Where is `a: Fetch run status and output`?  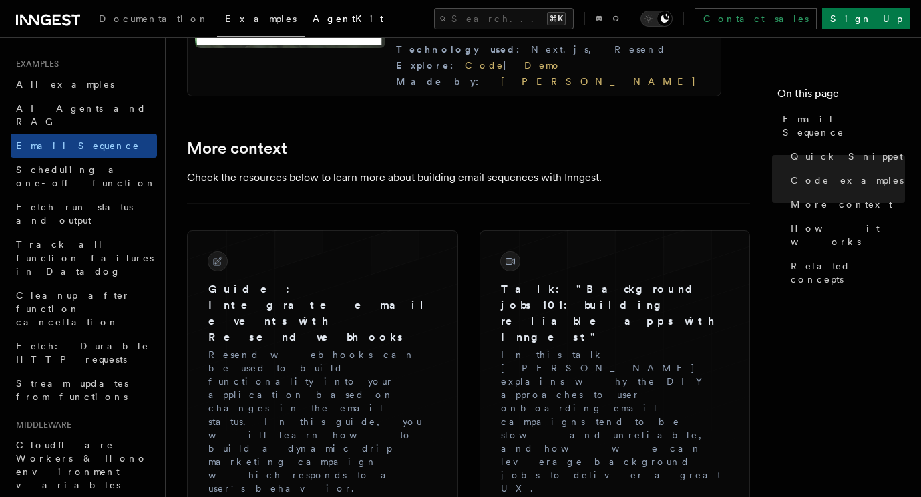 a: Fetch run status and output is located at coordinates (83, 214).